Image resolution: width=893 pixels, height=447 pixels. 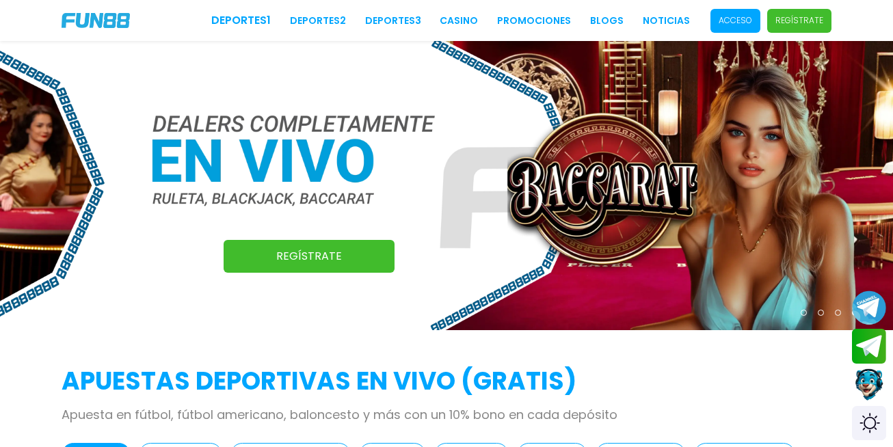 What do you see at coordinates (869, 385) in the screenshot?
I see `button: Contact customer service` at bounding box center [869, 385].